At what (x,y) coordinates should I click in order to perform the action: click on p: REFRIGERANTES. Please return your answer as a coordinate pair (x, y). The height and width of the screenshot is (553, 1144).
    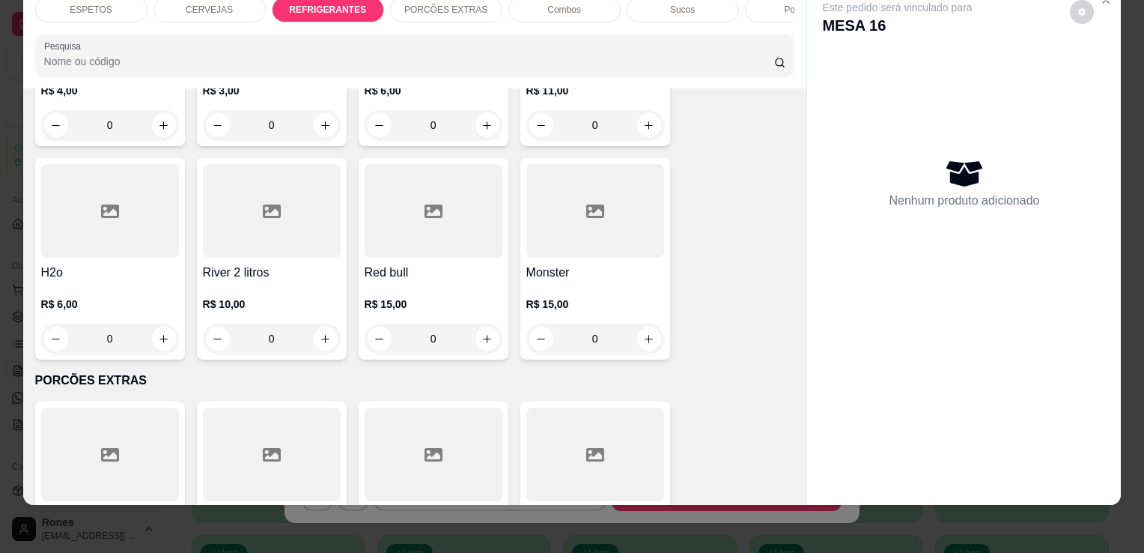
    Looking at the image, I should click on (327, 10).